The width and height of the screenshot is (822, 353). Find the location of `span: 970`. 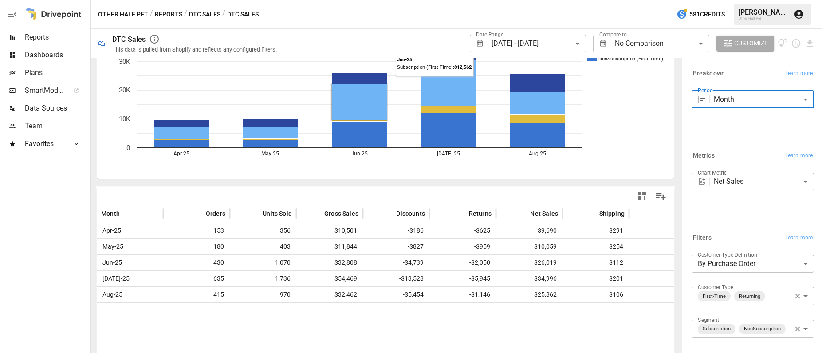

span: 970 is located at coordinates (263, 294).